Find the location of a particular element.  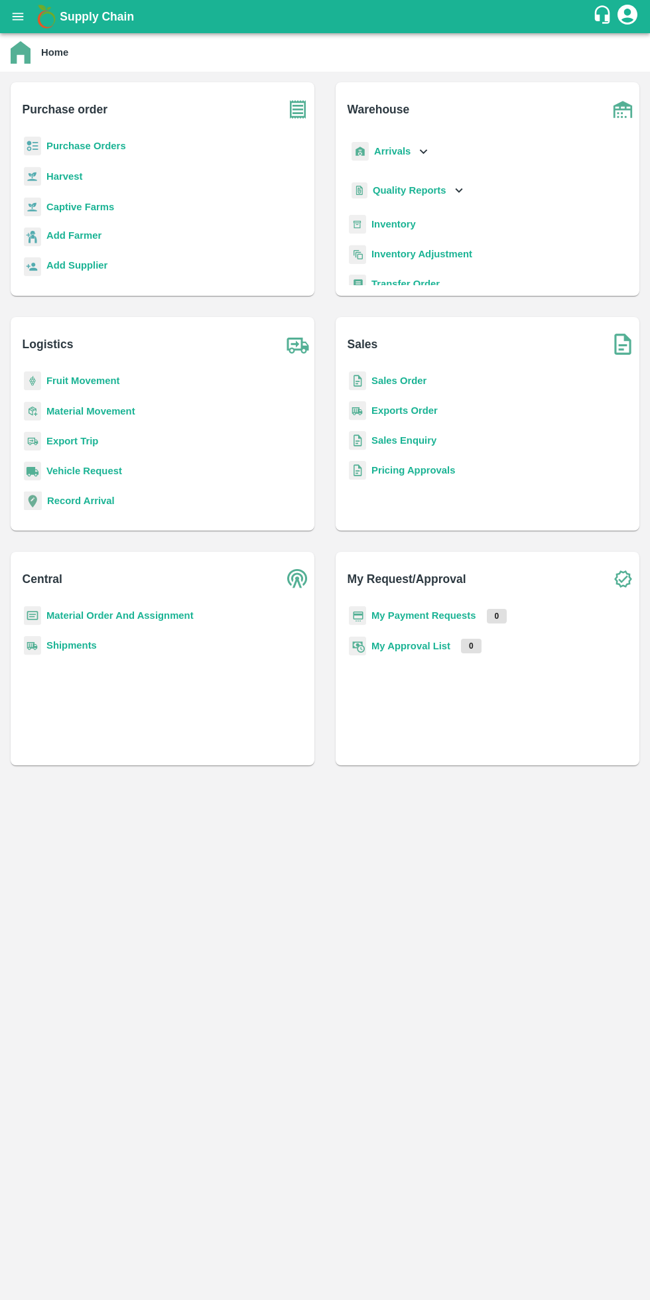

a: Material Movement is located at coordinates (91, 411).